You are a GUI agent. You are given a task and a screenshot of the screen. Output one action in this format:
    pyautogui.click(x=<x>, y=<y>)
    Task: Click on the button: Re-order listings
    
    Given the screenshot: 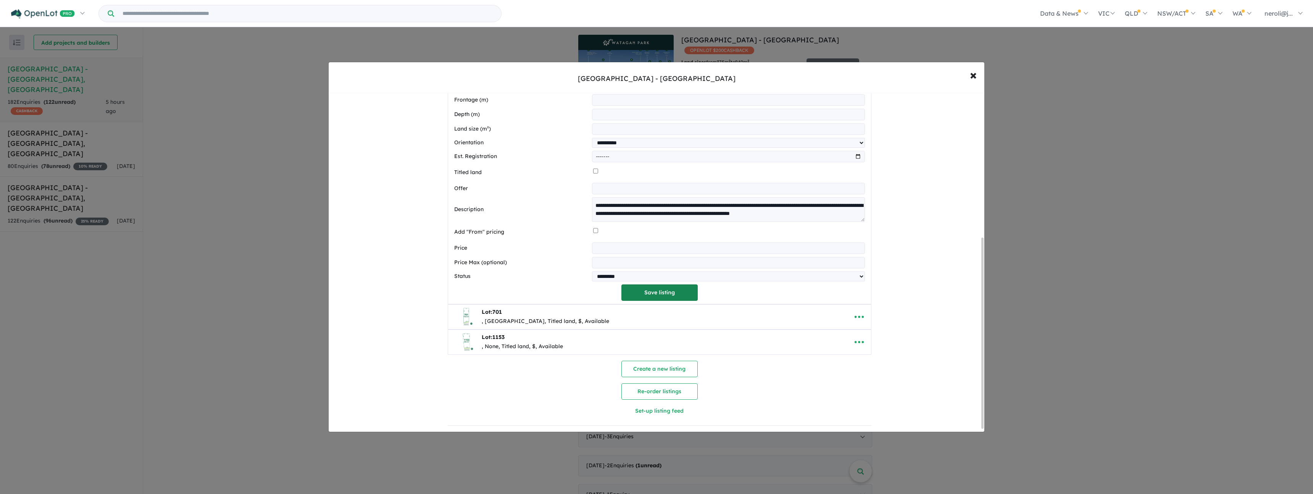 What is the action you would take?
    pyautogui.click(x=660, y=391)
    